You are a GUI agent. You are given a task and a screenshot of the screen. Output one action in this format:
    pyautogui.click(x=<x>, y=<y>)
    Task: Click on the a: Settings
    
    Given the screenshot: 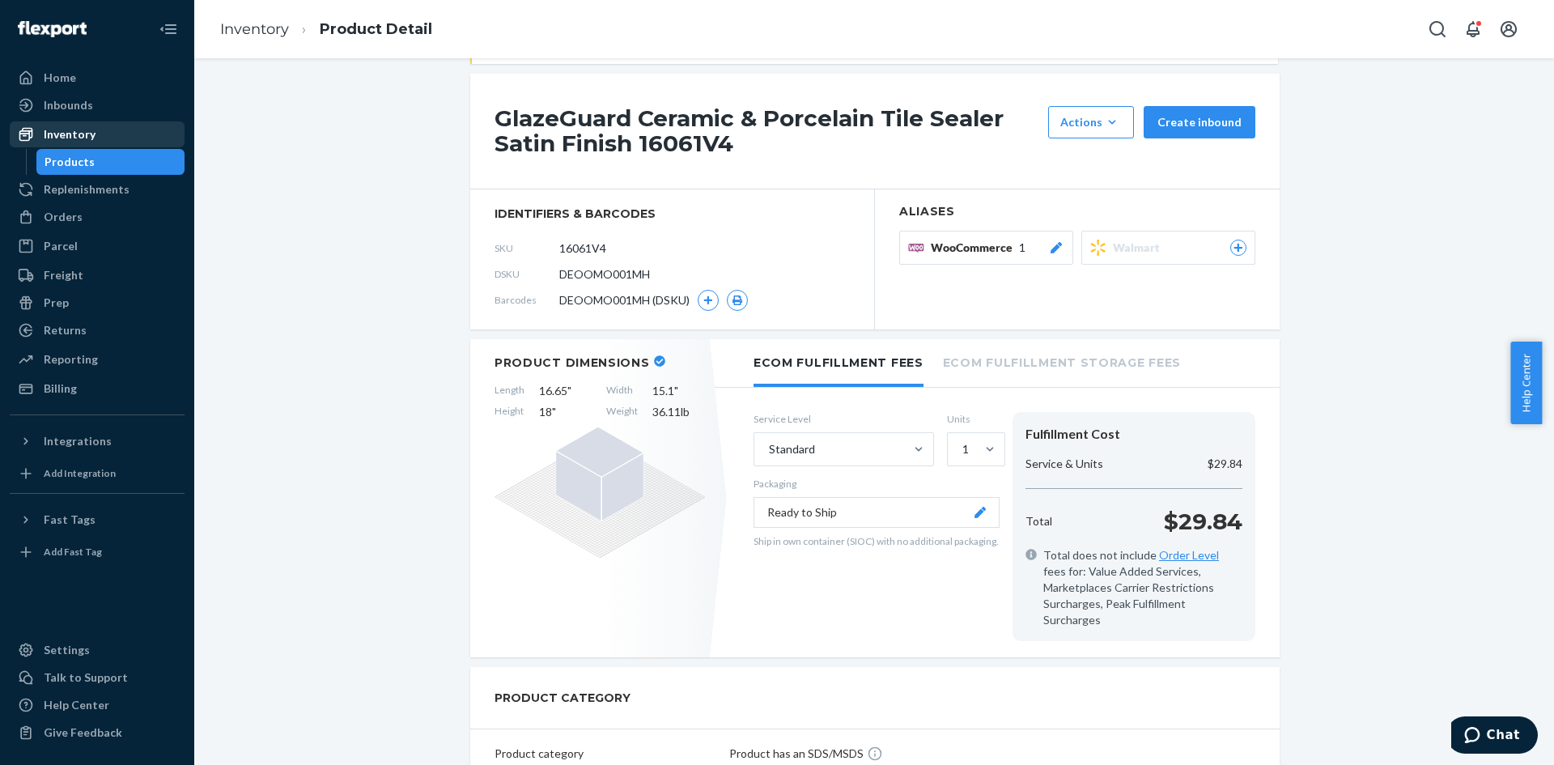 What is the action you would take?
    pyautogui.click(x=97, y=650)
    